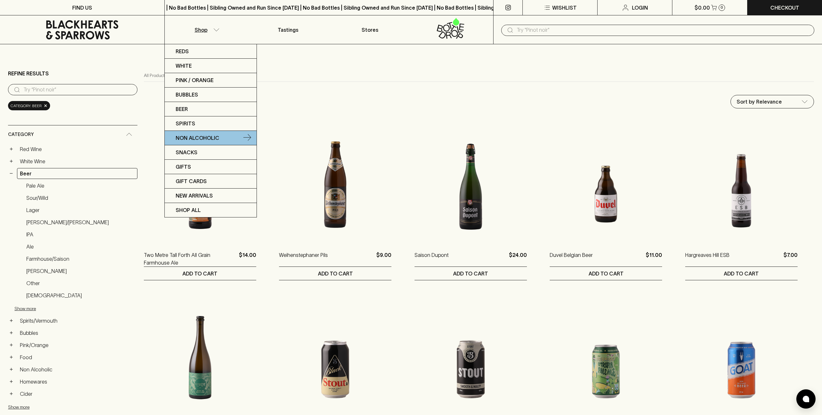 The image size is (822, 415). What do you see at coordinates (211, 109) in the screenshot?
I see `a: Beer` at bounding box center [211, 109].